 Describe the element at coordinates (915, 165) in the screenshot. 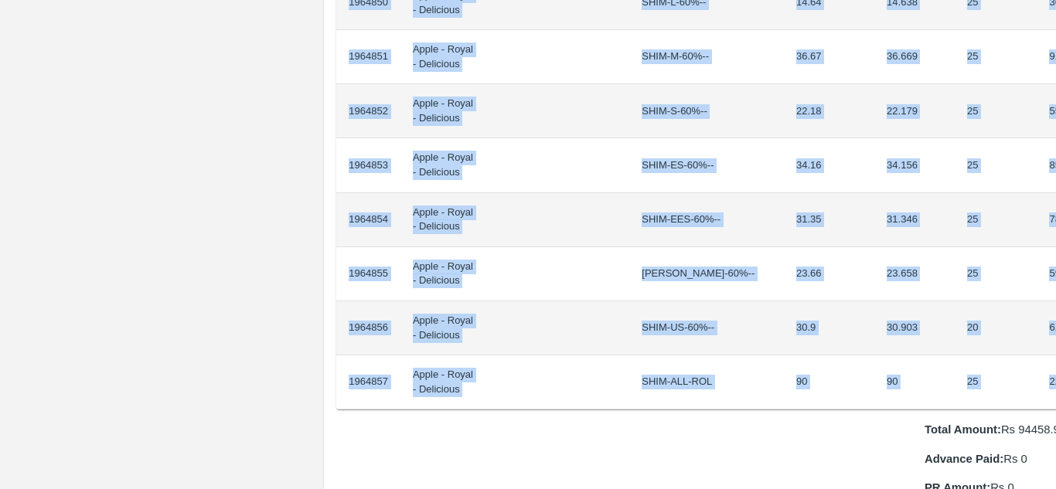

I see `td: 34.156` at that location.